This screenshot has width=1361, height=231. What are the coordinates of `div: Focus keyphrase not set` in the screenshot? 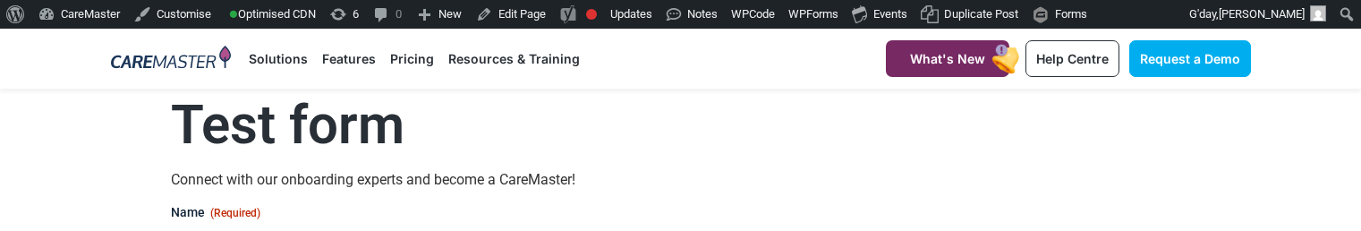 It's located at (592, 14).